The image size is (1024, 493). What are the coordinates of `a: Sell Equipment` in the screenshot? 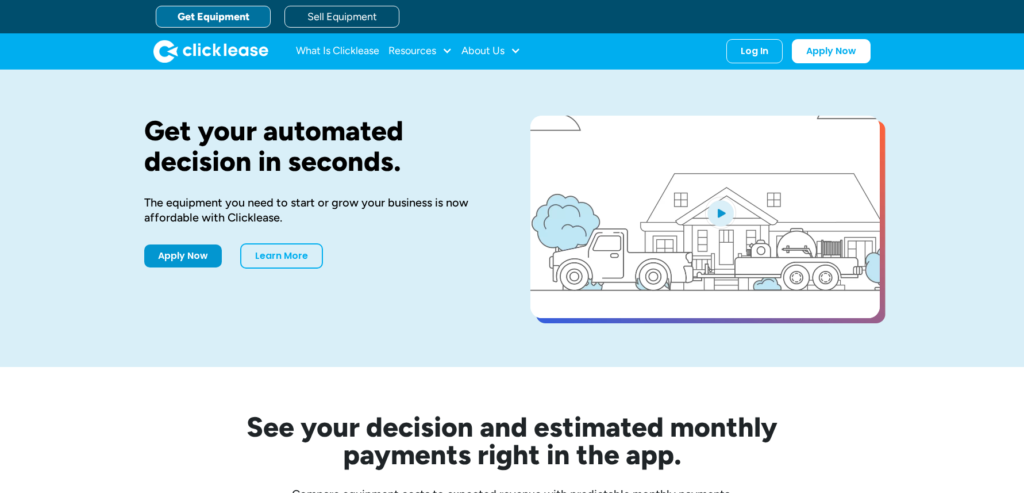 It's located at (342, 17).